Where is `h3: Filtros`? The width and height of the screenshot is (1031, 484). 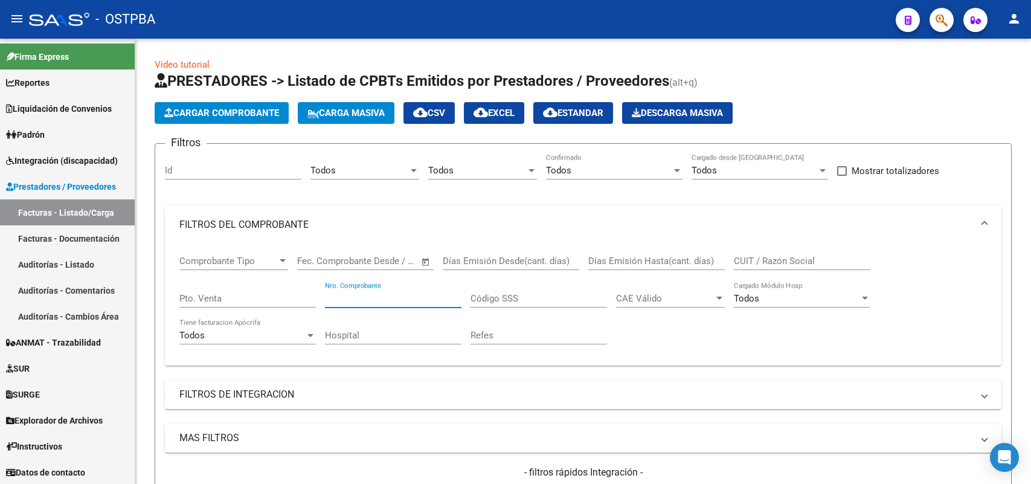 h3: Filtros is located at coordinates (185, 143).